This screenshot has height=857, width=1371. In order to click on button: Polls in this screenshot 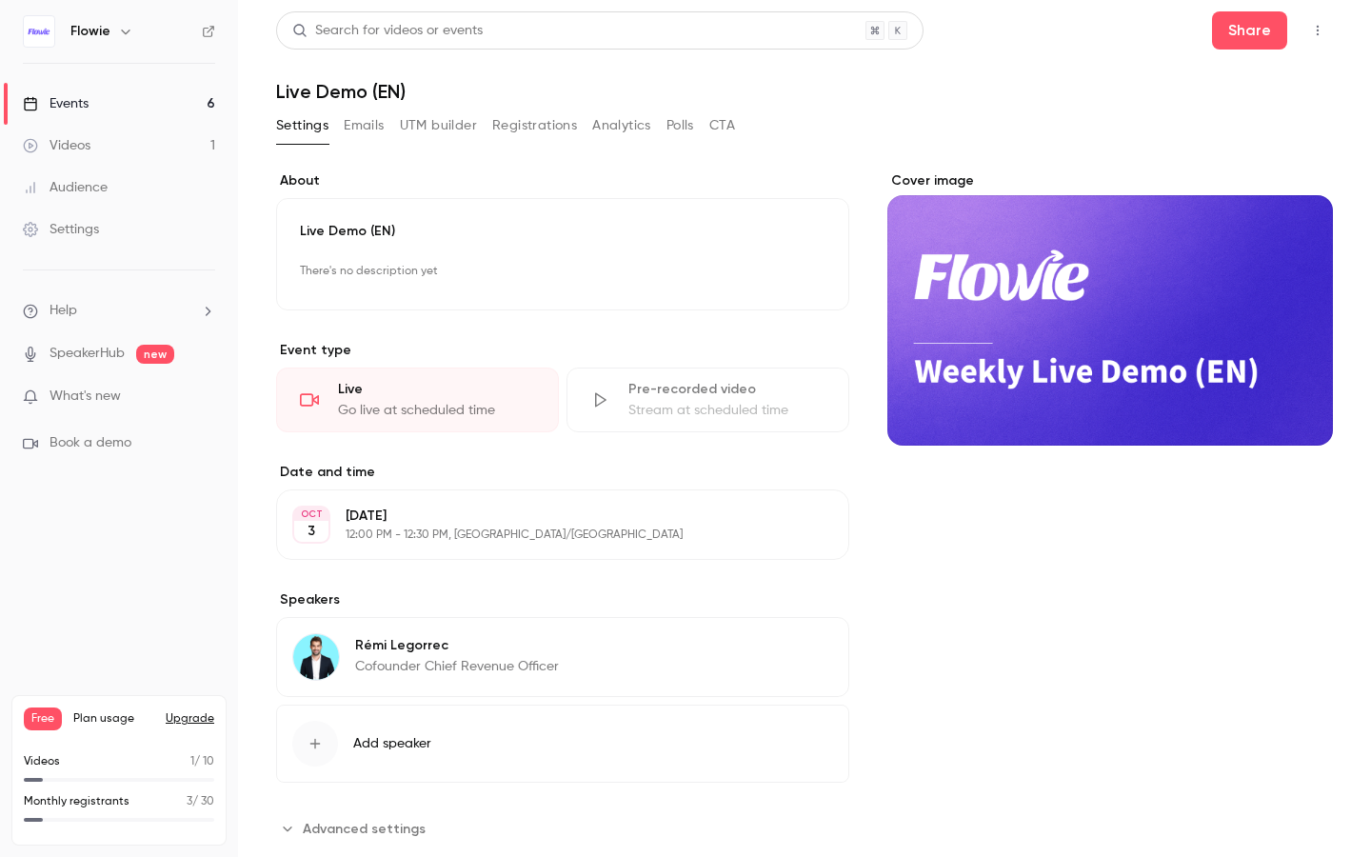, I will do `click(680, 126)`.